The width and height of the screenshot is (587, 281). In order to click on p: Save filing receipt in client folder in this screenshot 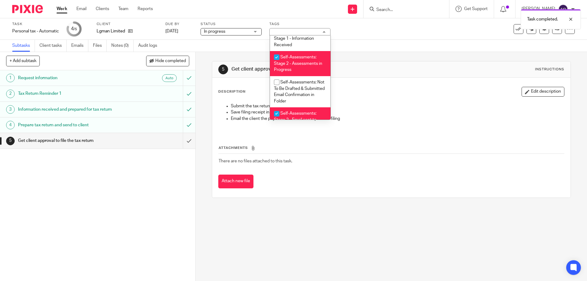, I will do `click(397, 112)`.